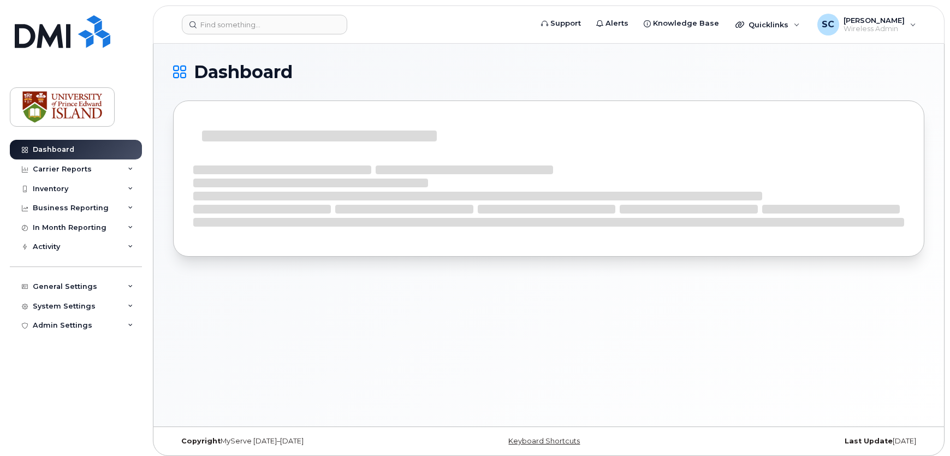  I want to click on strong: Last Update, so click(869, 441).